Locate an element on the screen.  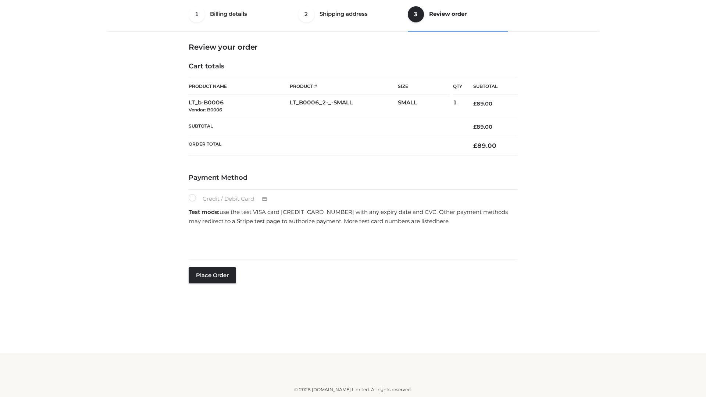
th: Qty is located at coordinates (457, 86).